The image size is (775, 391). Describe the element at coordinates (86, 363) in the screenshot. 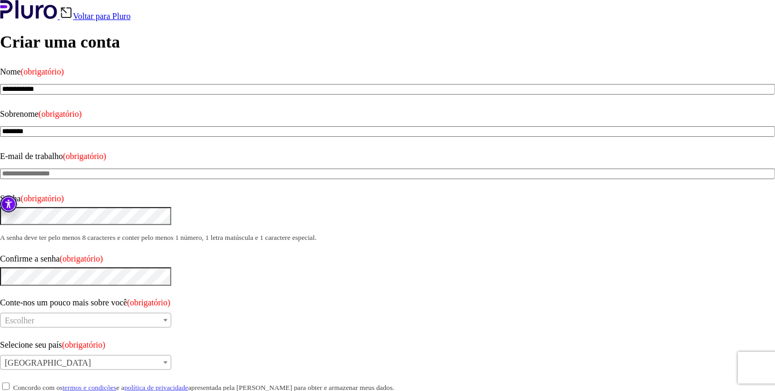

I see `span: Brasil` at that location.